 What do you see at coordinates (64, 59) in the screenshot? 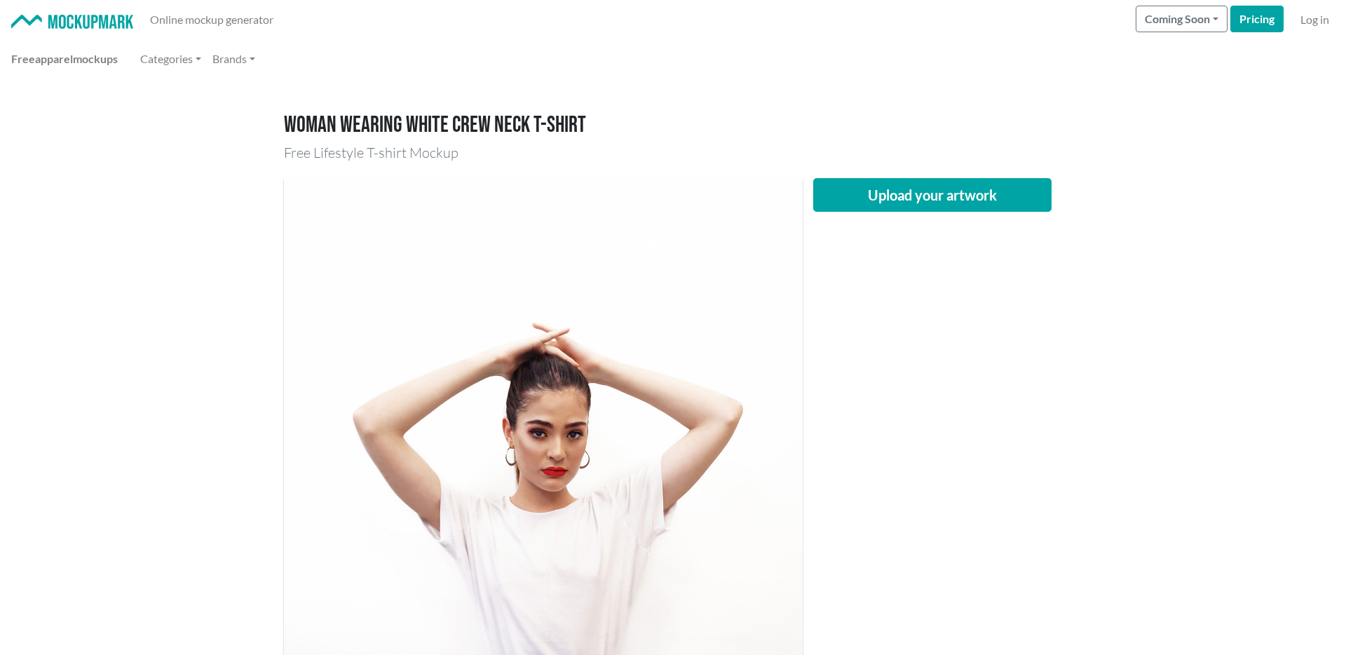
I see `a: Freeapparelmockups` at bounding box center [64, 59].